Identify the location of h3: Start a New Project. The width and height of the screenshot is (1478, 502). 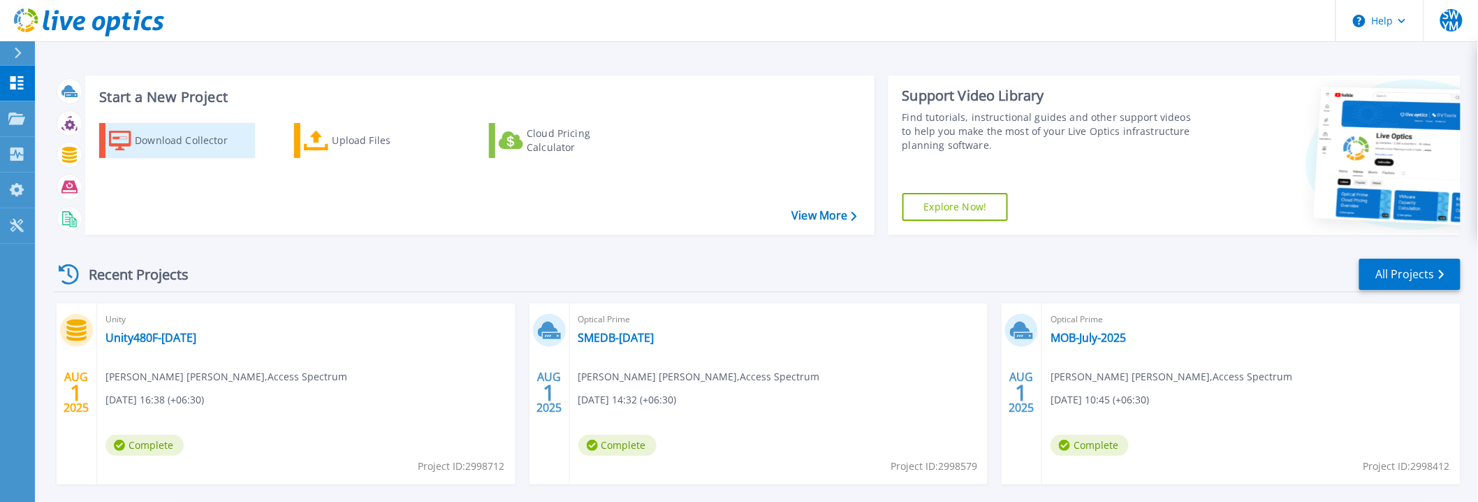
(478, 97).